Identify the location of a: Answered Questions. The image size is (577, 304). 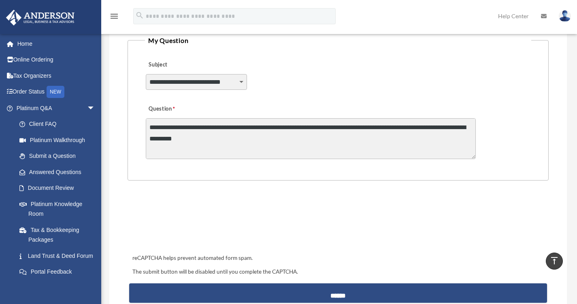
(59, 172).